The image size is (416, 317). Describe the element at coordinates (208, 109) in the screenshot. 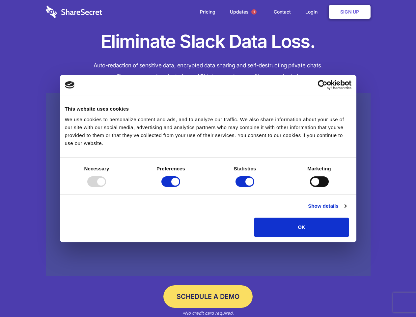

I see `div: This website uses cookies` at that location.